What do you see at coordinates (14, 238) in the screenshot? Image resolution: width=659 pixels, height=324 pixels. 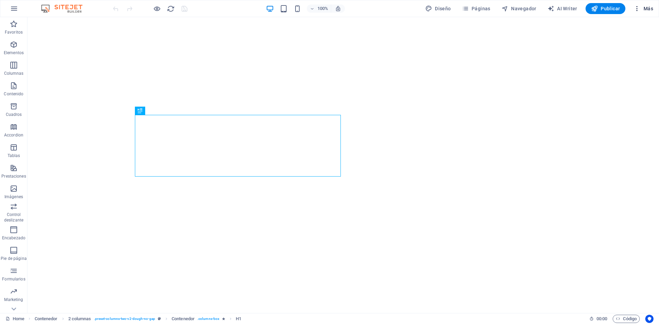 I see `p: Encabezado` at bounding box center [14, 238].